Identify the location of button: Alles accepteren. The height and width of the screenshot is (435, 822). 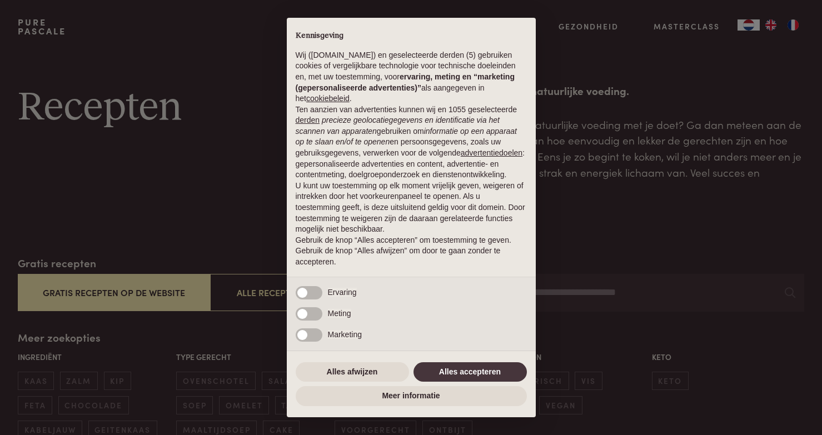
(470, 372).